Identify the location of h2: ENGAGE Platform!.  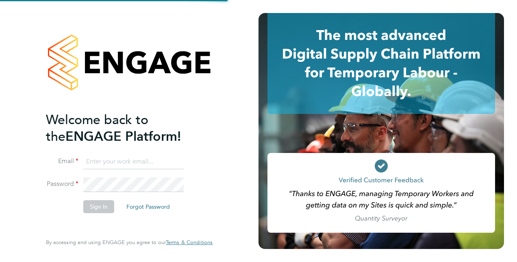
(125, 128).